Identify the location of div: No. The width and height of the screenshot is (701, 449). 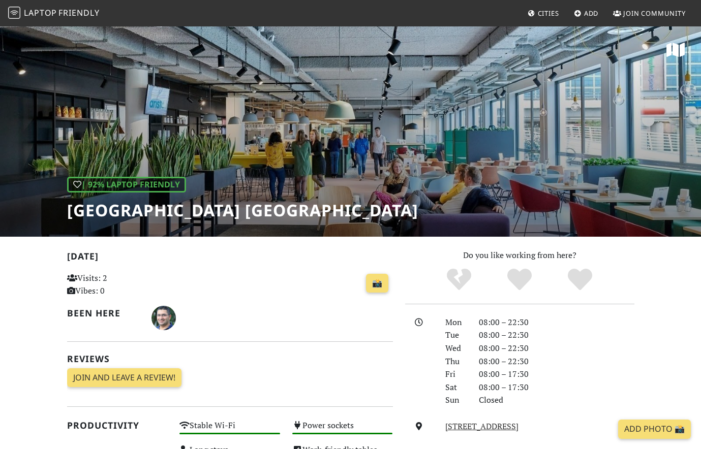
(459, 280).